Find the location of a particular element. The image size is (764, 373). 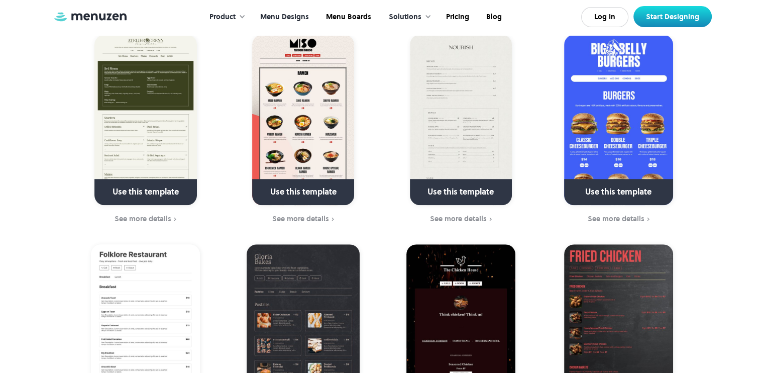

a: Start Designing is located at coordinates (672, 17).